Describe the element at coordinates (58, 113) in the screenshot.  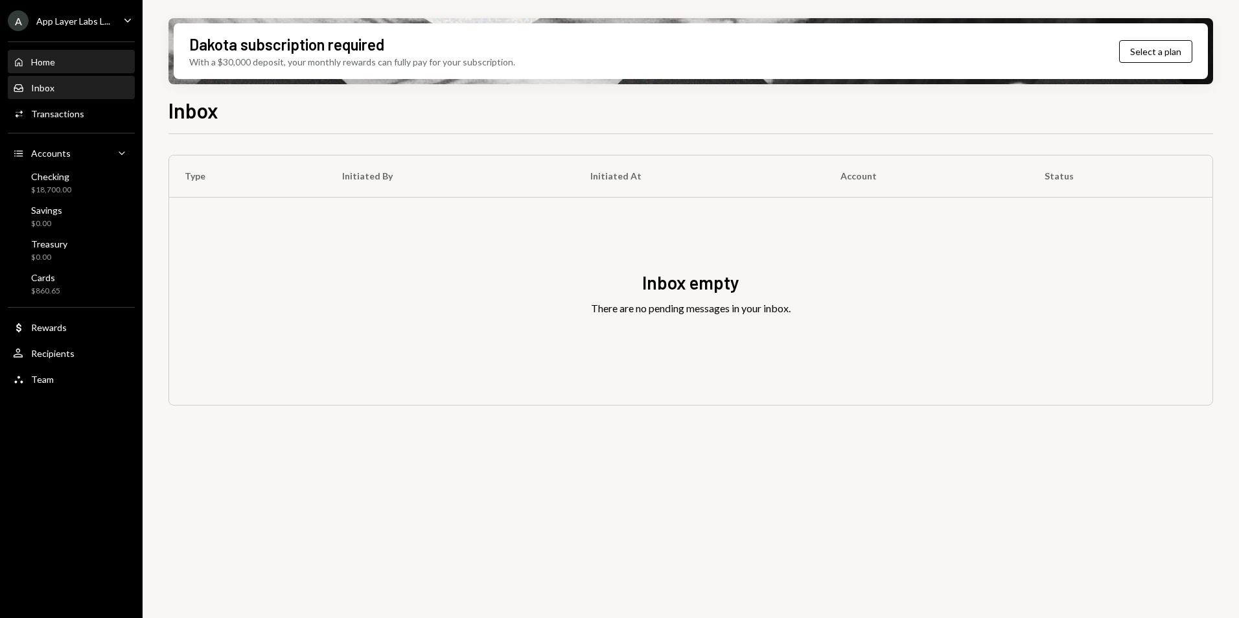
I see `div: Transactions` at that location.